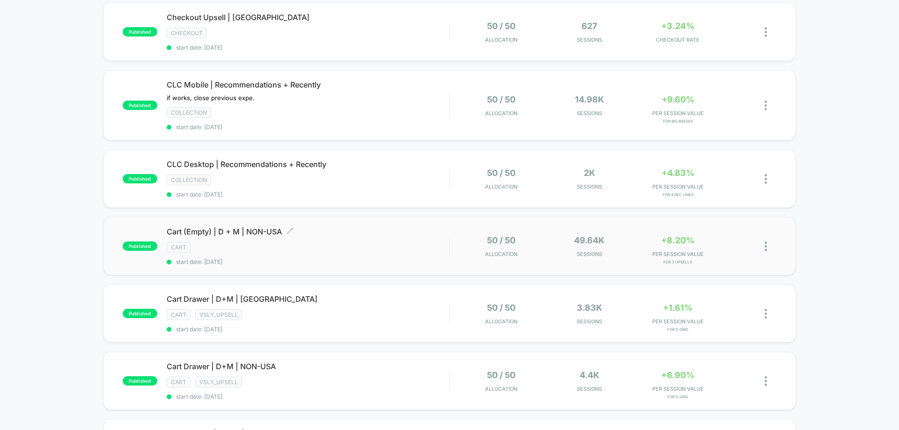  Describe the element at coordinates (308, 164) in the screenshot. I see `span: CLC Desktop | Recommendations + Recently` at that location.